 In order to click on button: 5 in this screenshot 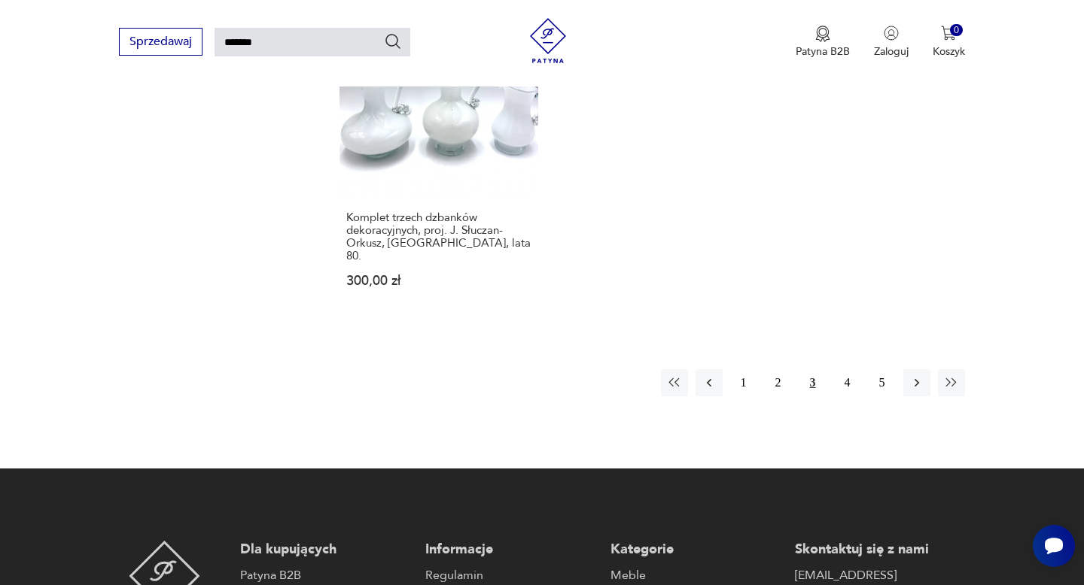, I will do `click(882, 383)`.